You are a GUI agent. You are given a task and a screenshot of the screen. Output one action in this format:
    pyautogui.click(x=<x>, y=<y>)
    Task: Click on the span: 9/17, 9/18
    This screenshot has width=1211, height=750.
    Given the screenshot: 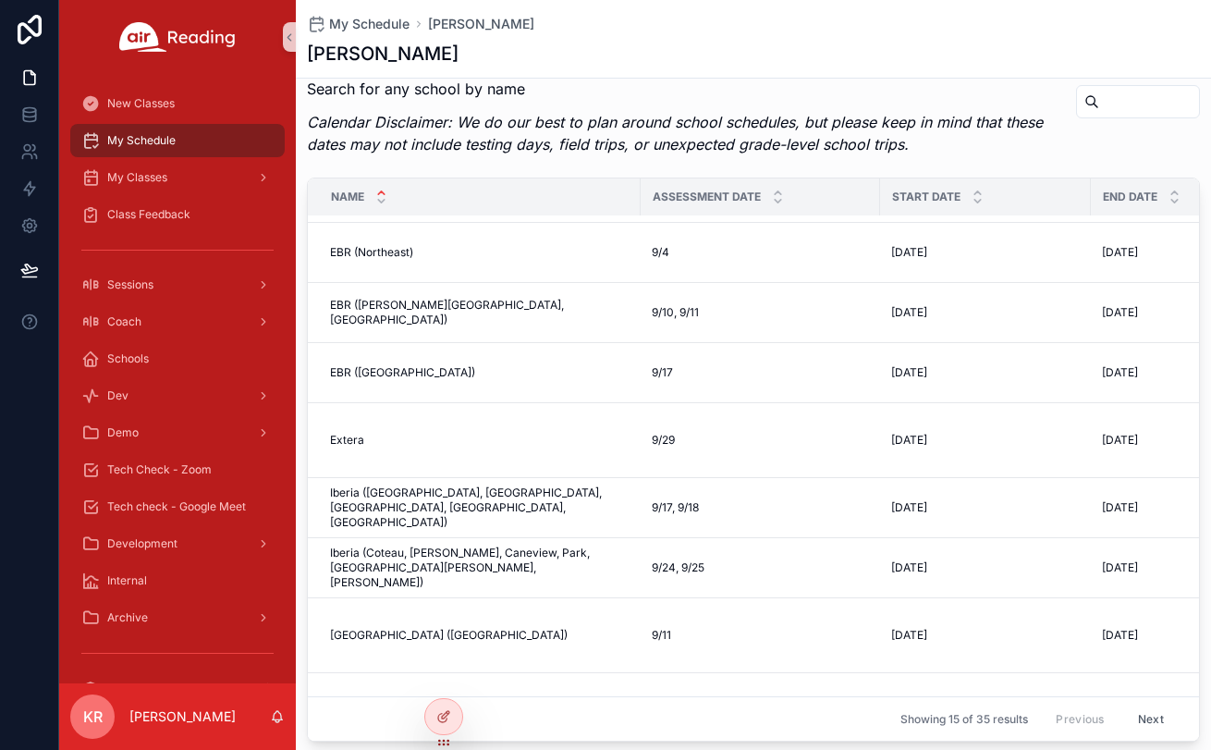 What is the action you would take?
    pyautogui.click(x=675, y=508)
    